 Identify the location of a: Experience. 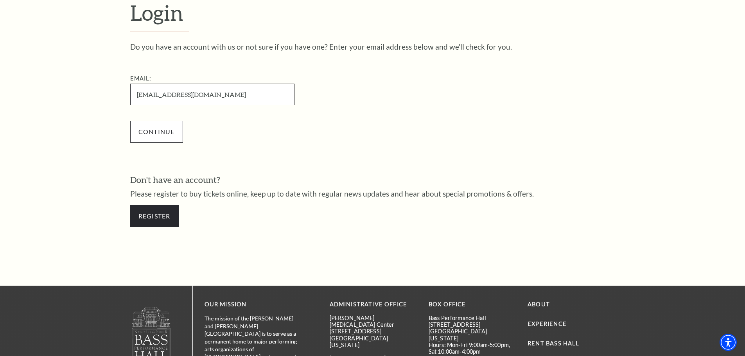
(547, 324).